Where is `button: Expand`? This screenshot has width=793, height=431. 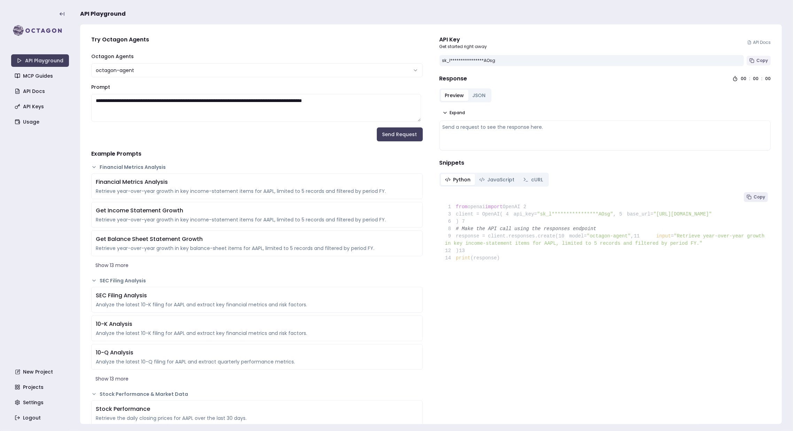 button: Expand is located at coordinates (454, 113).